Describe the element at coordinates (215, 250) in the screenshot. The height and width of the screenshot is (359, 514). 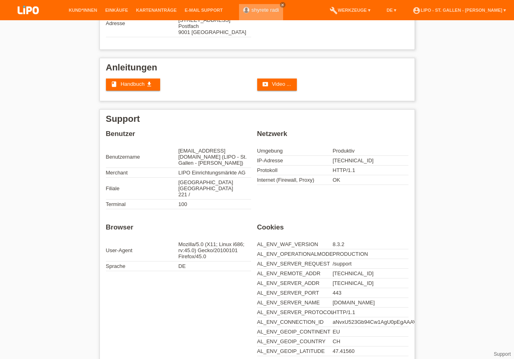
I see `td: Mozilla/5.0 (X11; Linux i686; rv:45.0) Gecko/20100101 Firefox/45.0` at that location.